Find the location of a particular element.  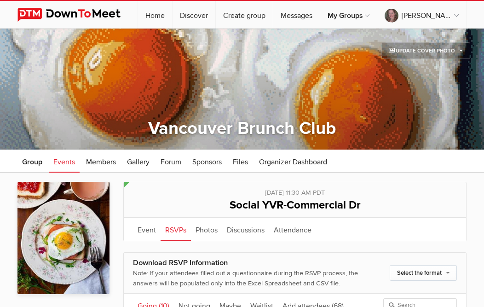

a: Discover is located at coordinates (194, 15).